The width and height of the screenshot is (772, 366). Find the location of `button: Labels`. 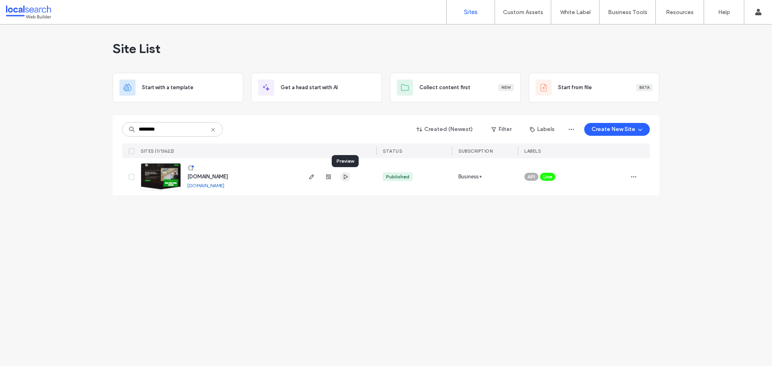

button: Labels is located at coordinates (542, 130).